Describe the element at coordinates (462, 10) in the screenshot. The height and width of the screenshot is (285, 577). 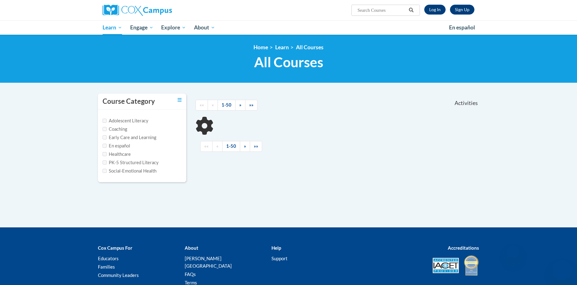
I see `a: Register` at that location.